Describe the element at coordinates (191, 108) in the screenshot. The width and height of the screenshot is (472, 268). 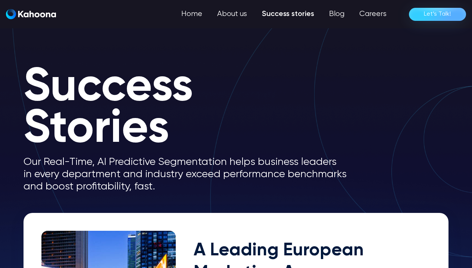
I see `h1: Success Stories` at that location.